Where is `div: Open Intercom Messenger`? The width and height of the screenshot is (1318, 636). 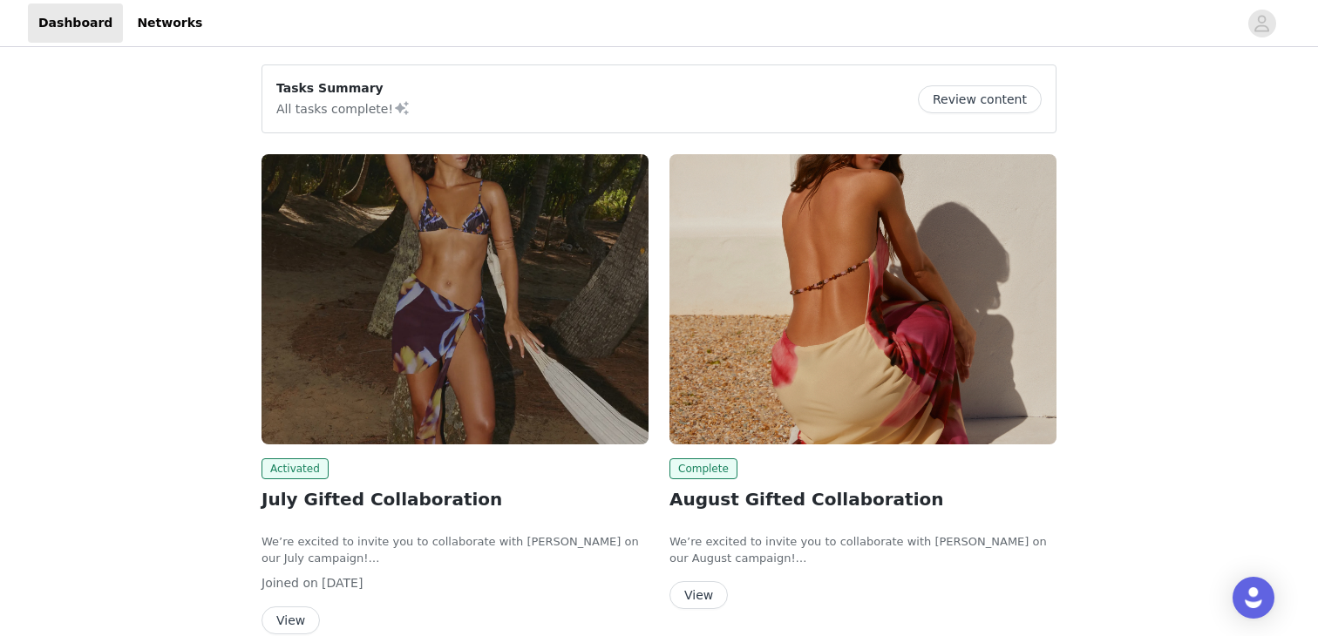 div: Open Intercom Messenger is located at coordinates (1254, 598).